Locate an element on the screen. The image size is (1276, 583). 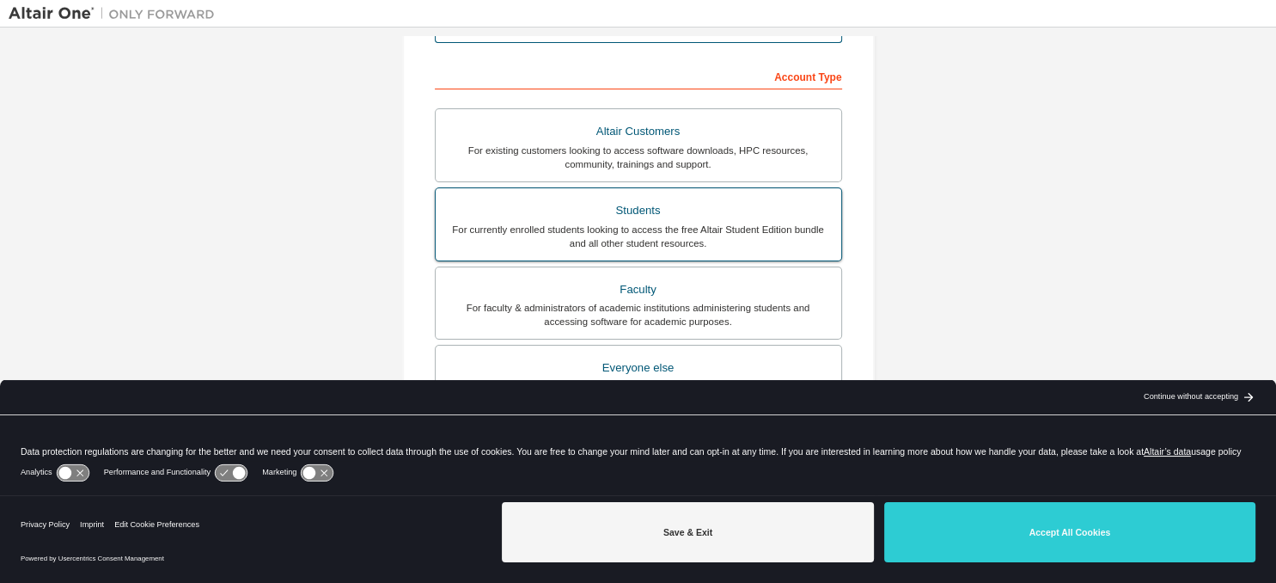
div: For faculty & administrators of academic institutions administering students and accessing softwa... is located at coordinates (639, 315).